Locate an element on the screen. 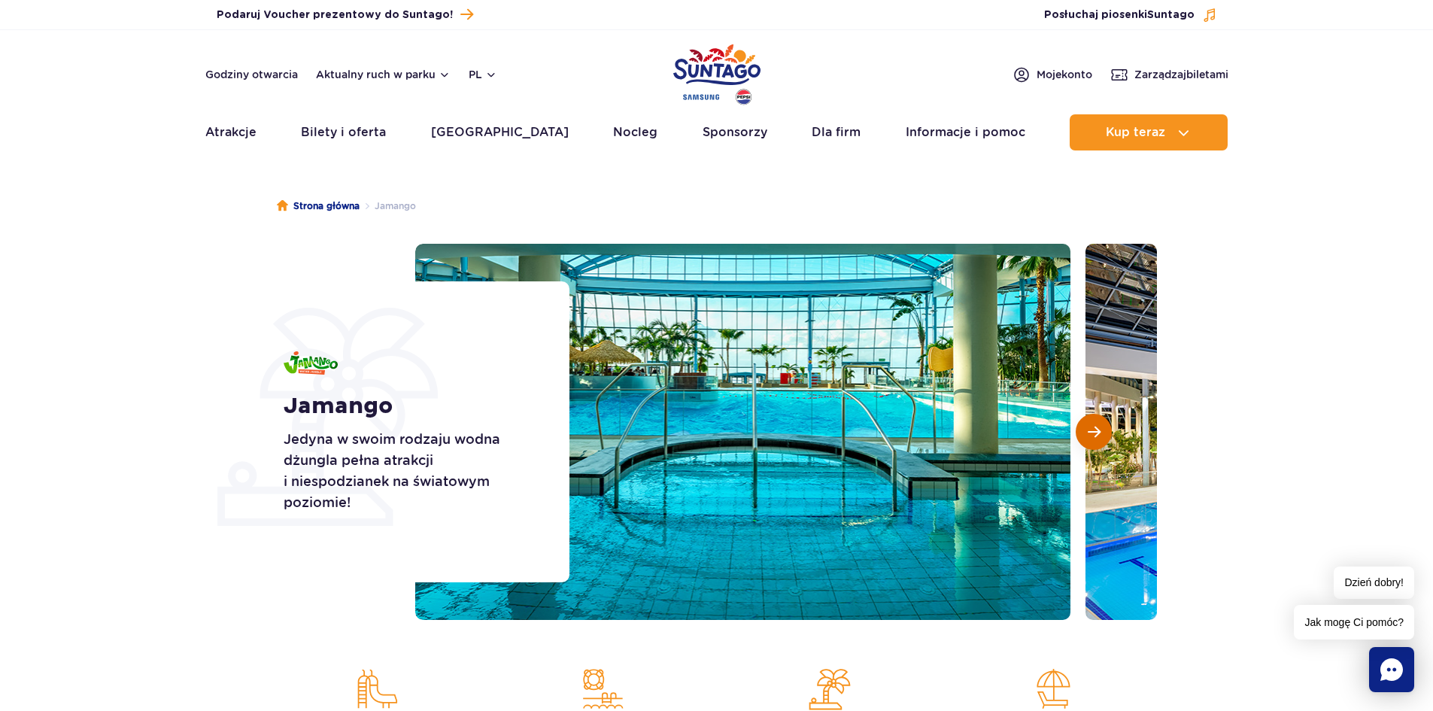  a: Mojekonto is located at coordinates (1052, 74).